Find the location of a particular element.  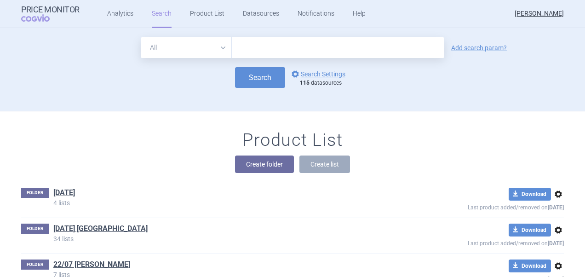

a: Search Settings is located at coordinates (318, 74).